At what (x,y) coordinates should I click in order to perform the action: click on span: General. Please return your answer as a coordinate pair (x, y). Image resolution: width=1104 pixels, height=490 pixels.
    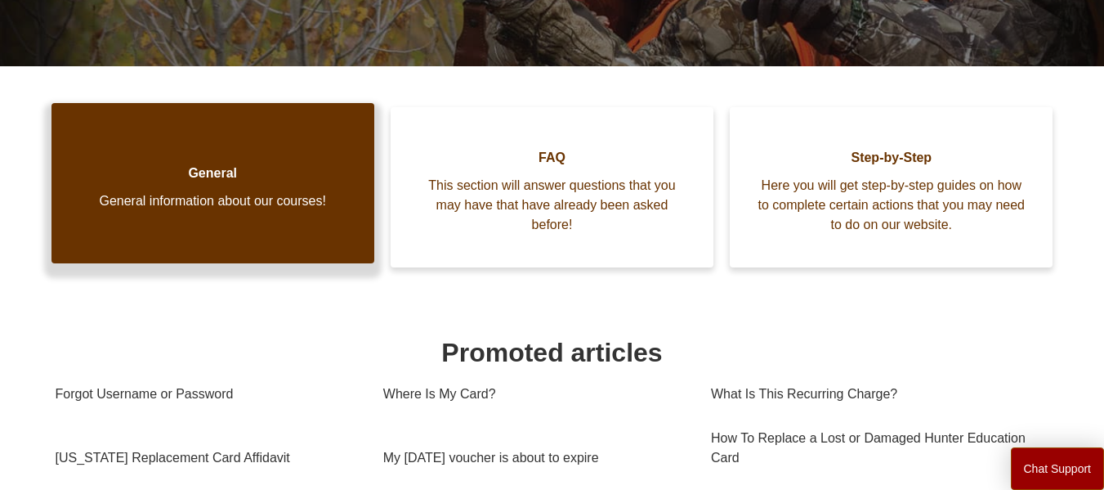
    Looking at the image, I should click on (213, 173).